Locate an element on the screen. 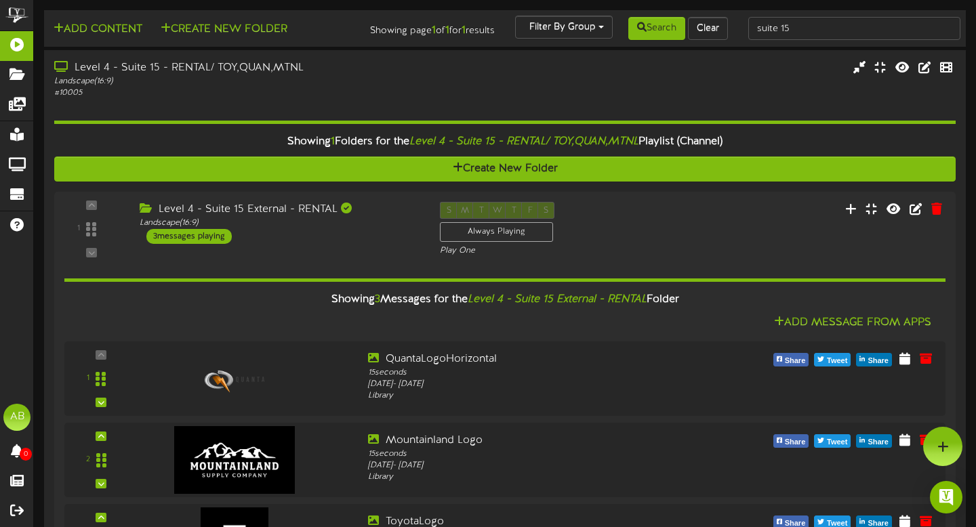 Image resolution: width=976 pixels, height=527 pixels. button: Add Content is located at coordinates (98, 29).